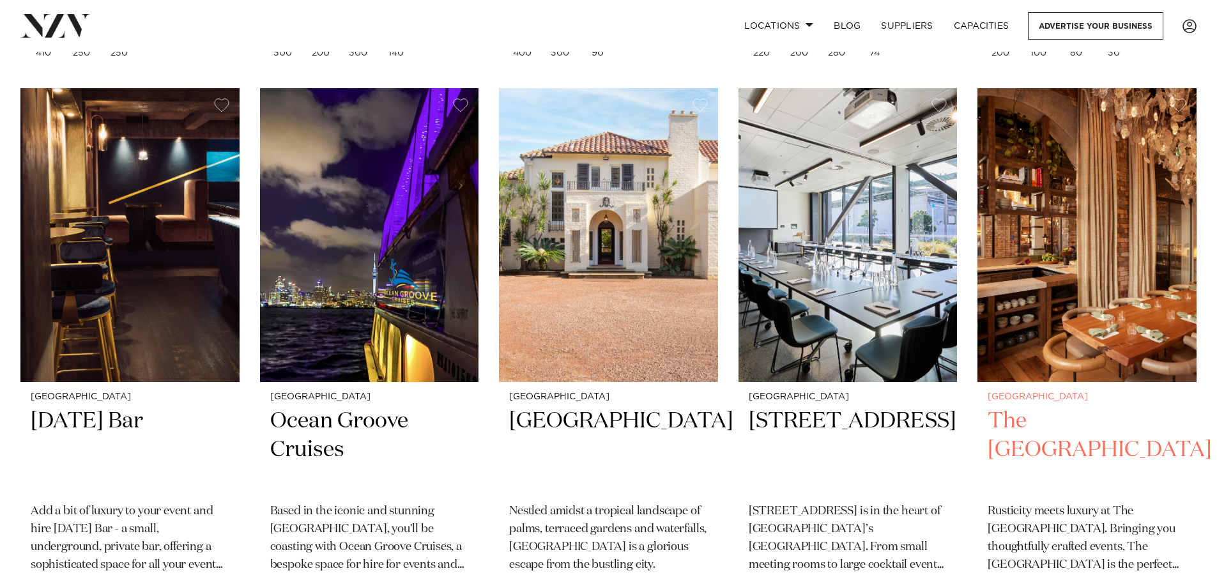 This screenshot has height=582, width=1217. What do you see at coordinates (369, 450) in the screenshot?
I see `h2: Ocean Groove Cruises` at bounding box center [369, 450].